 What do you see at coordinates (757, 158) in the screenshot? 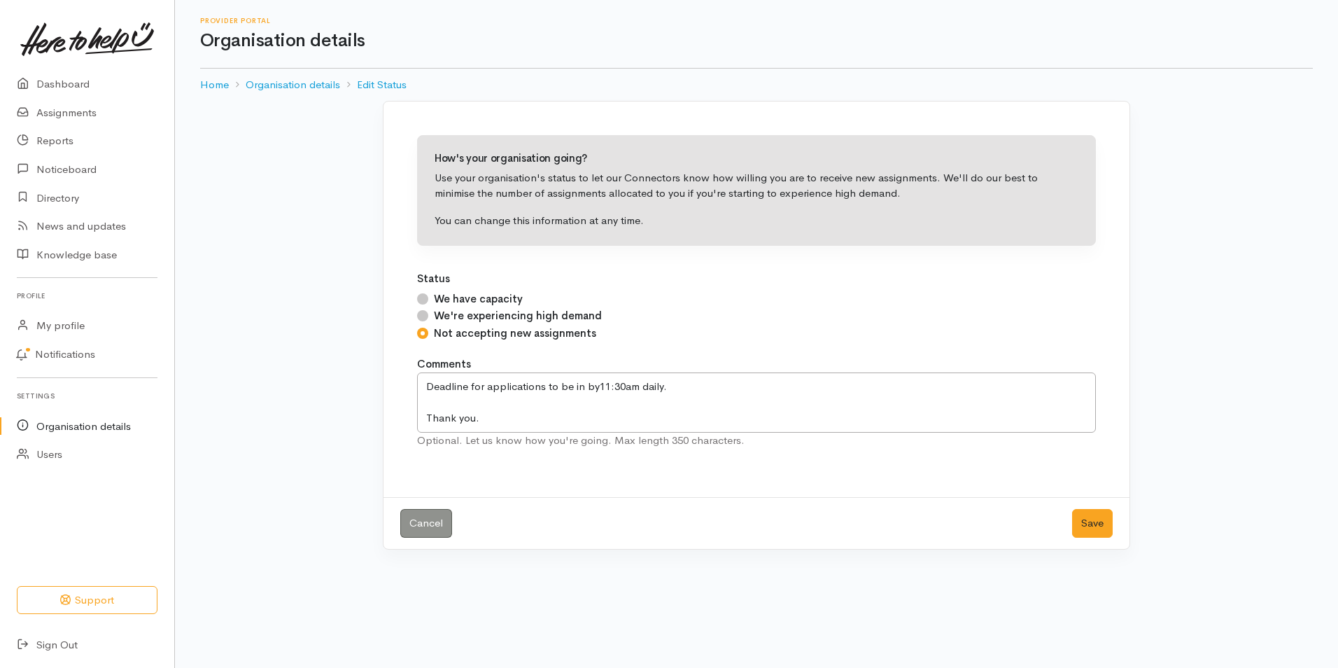
I see `h4: How's your organisation going?` at bounding box center [757, 158].